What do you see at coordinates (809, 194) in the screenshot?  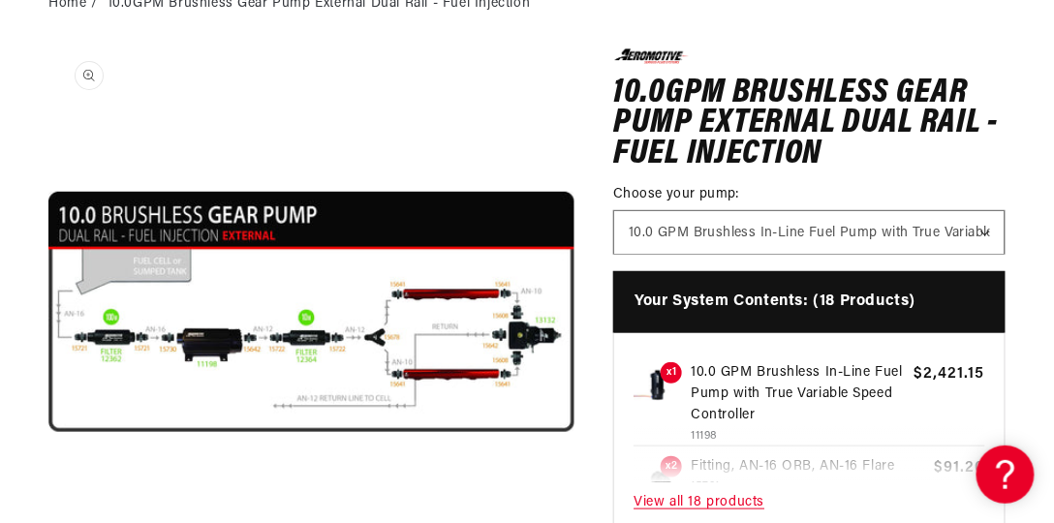 I see `label: Choose your pump:` at bounding box center [809, 194].